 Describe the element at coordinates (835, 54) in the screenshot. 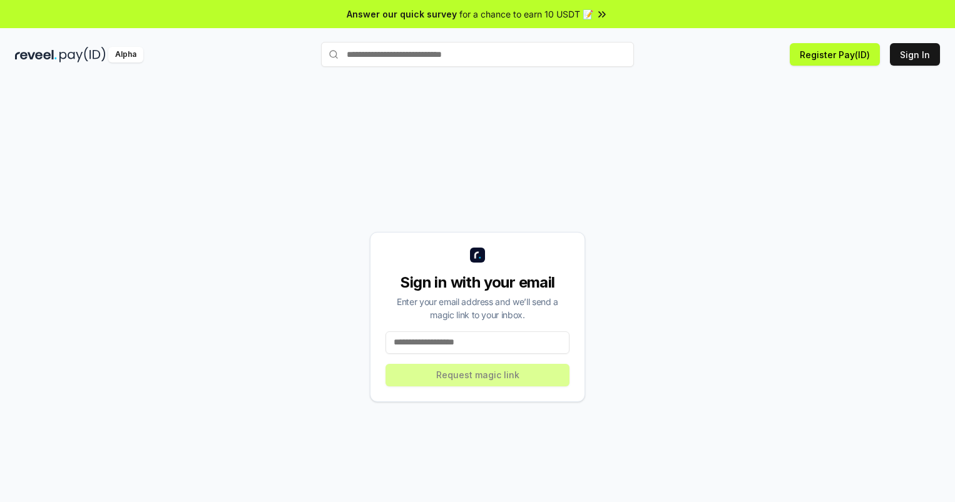

I see `button: Register Pay(ID)` at that location.